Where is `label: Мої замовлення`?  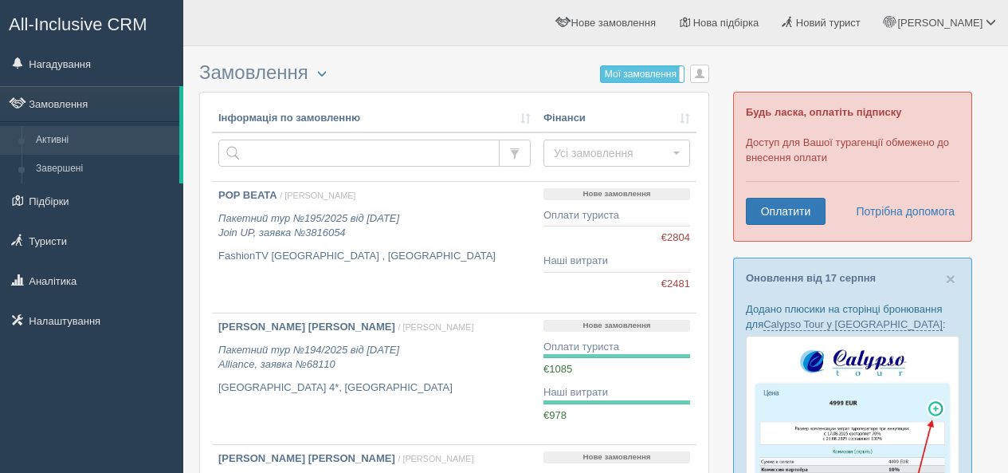 label: Мої замовлення is located at coordinates (643, 74).